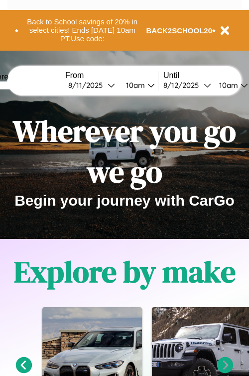 Image resolution: width=249 pixels, height=376 pixels. I want to click on div: 8 / 12 / 2025, so click(183, 85).